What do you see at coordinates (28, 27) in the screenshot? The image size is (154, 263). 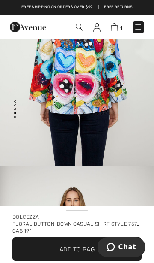 I see `img: 1ère Avenue` at bounding box center [28, 27].